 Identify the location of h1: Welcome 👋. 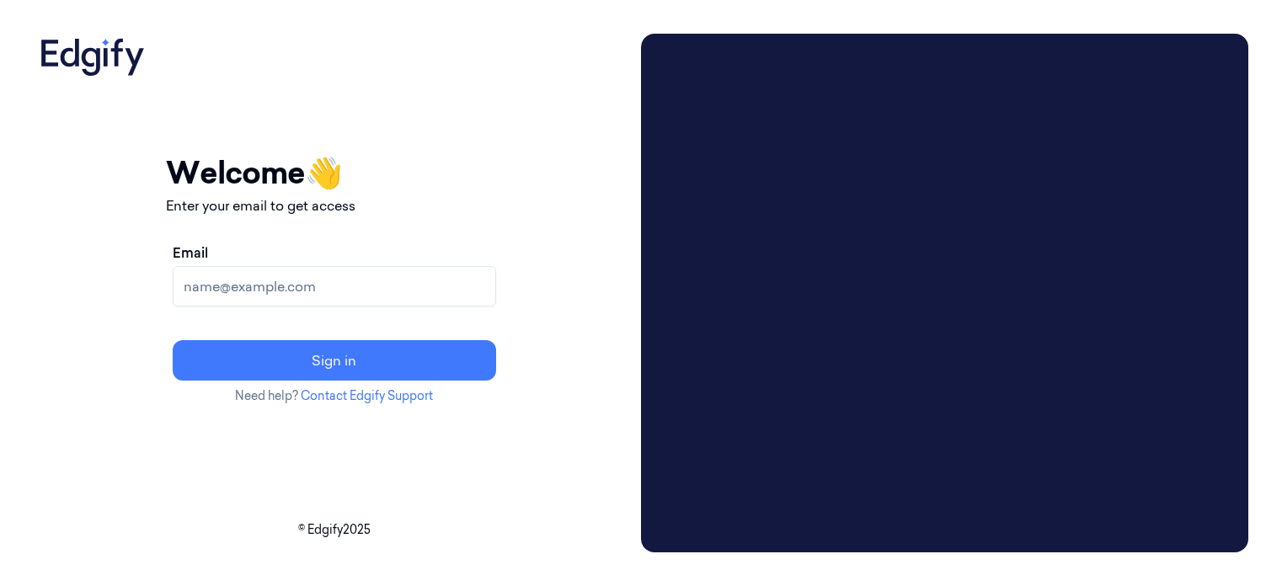
(334, 173).